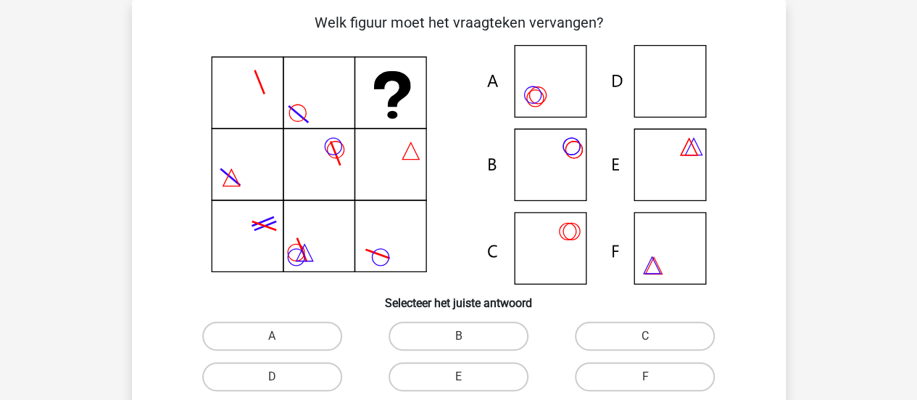  Describe the element at coordinates (459, 22) in the screenshot. I see `p: Welk figuur moet het vraagteken vervangen?` at that location.